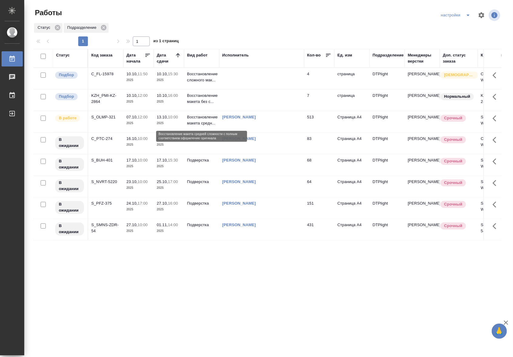 Image resolution: width=513 pixels, height=357 pixels. I want to click on td: S_NVRT-5220-WK-013, so click(495, 186).